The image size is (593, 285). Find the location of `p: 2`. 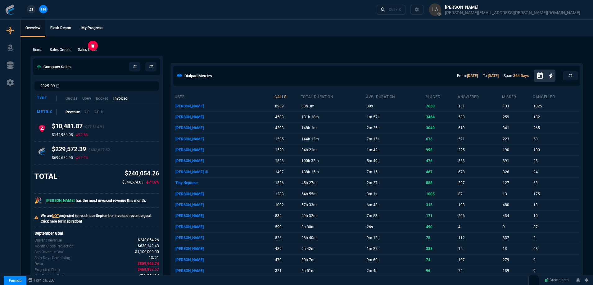

p: 2 is located at coordinates (556, 238).